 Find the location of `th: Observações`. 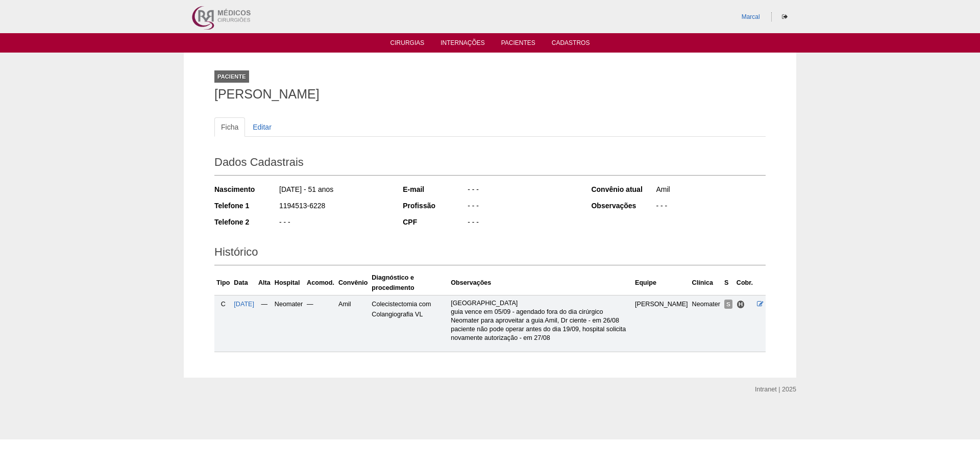

th: Observações is located at coordinates (540, 283).